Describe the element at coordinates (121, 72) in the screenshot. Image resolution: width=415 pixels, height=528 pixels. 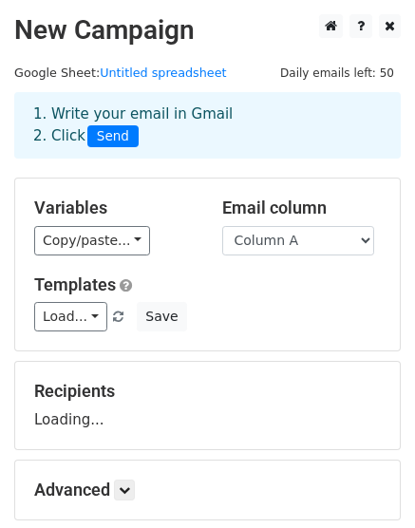
I see `small: Google Sheet:` at that location.